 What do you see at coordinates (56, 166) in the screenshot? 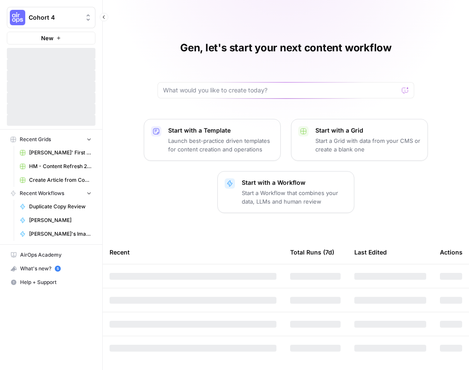
I see `a: HM - Content Refresh 28.07 Grid` at bounding box center [56, 166].